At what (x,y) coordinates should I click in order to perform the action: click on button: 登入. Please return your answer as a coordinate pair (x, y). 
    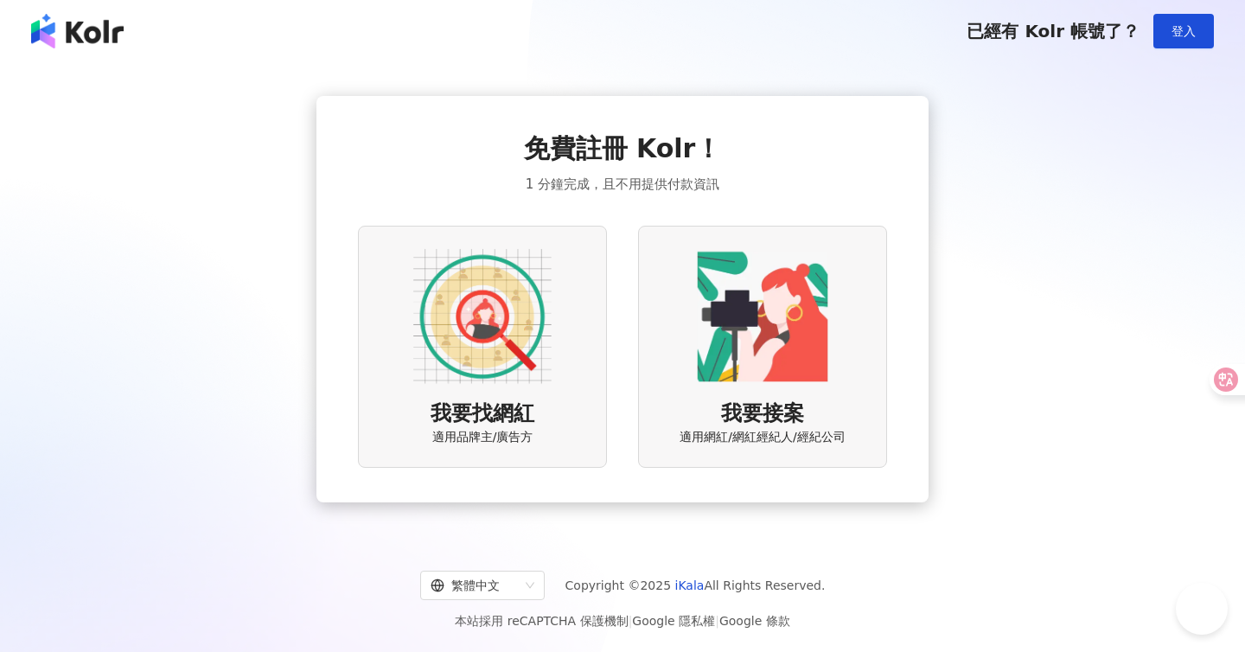
    Looking at the image, I should click on (1183, 31).